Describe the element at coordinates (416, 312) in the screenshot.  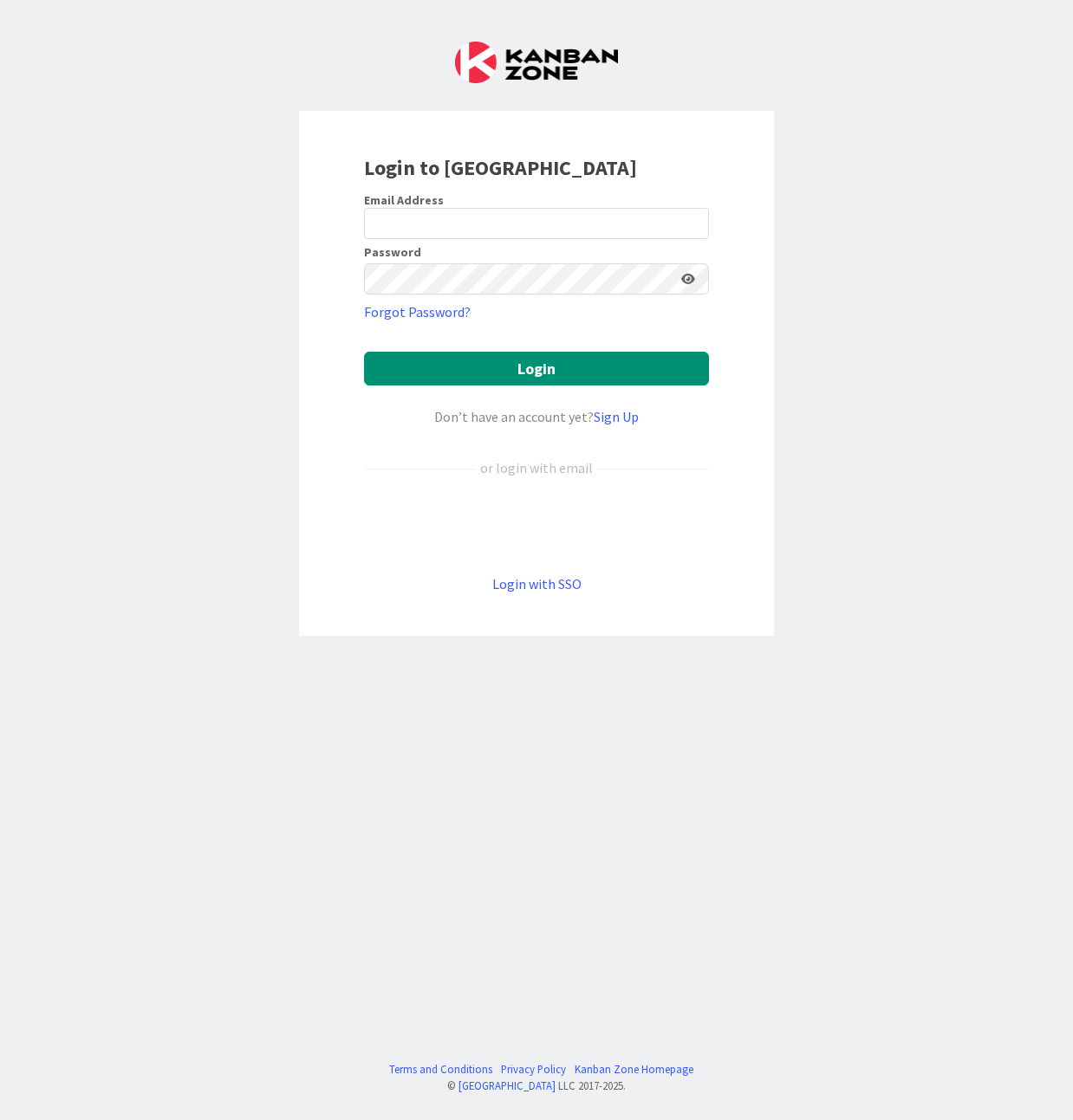
I see `a: Forgot Password?` at that location.